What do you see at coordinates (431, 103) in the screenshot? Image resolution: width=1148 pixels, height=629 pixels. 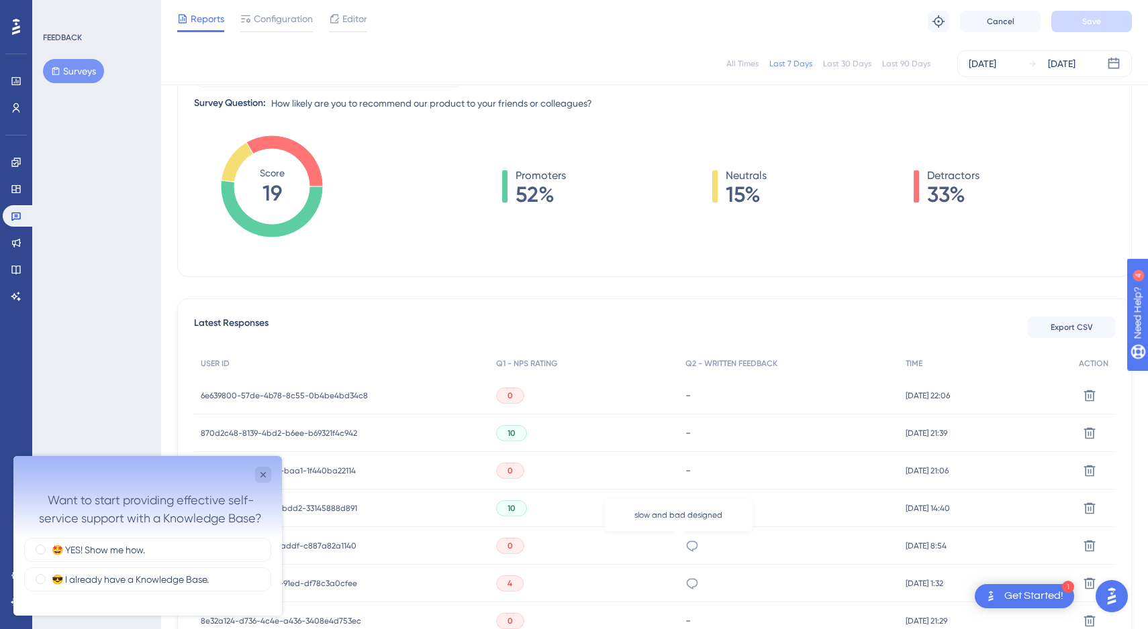 I see `span: How likely are you to recommend our product to your friends or colleagues?` at bounding box center [431, 103].